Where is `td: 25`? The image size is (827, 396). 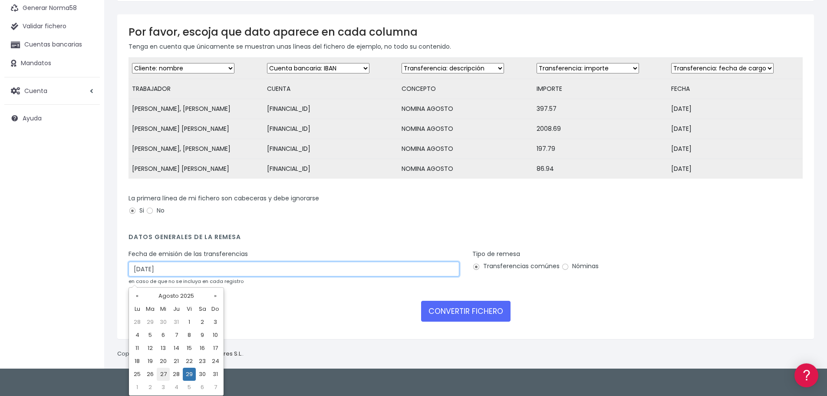
td: 25 is located at coordinates (137, 374).